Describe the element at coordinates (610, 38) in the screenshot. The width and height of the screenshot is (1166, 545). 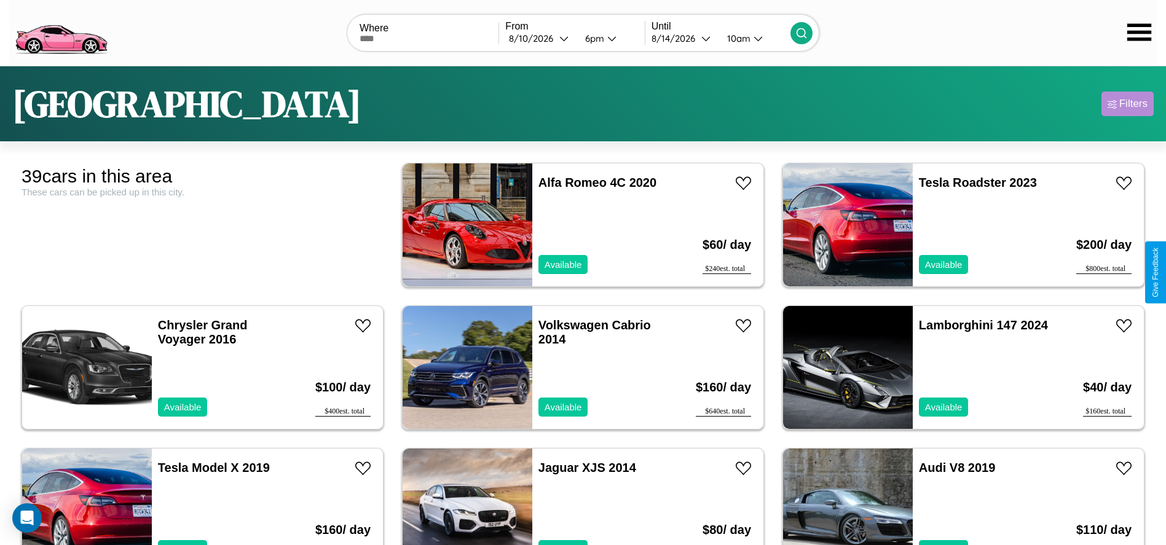
I see `button: 6pm` at that location.